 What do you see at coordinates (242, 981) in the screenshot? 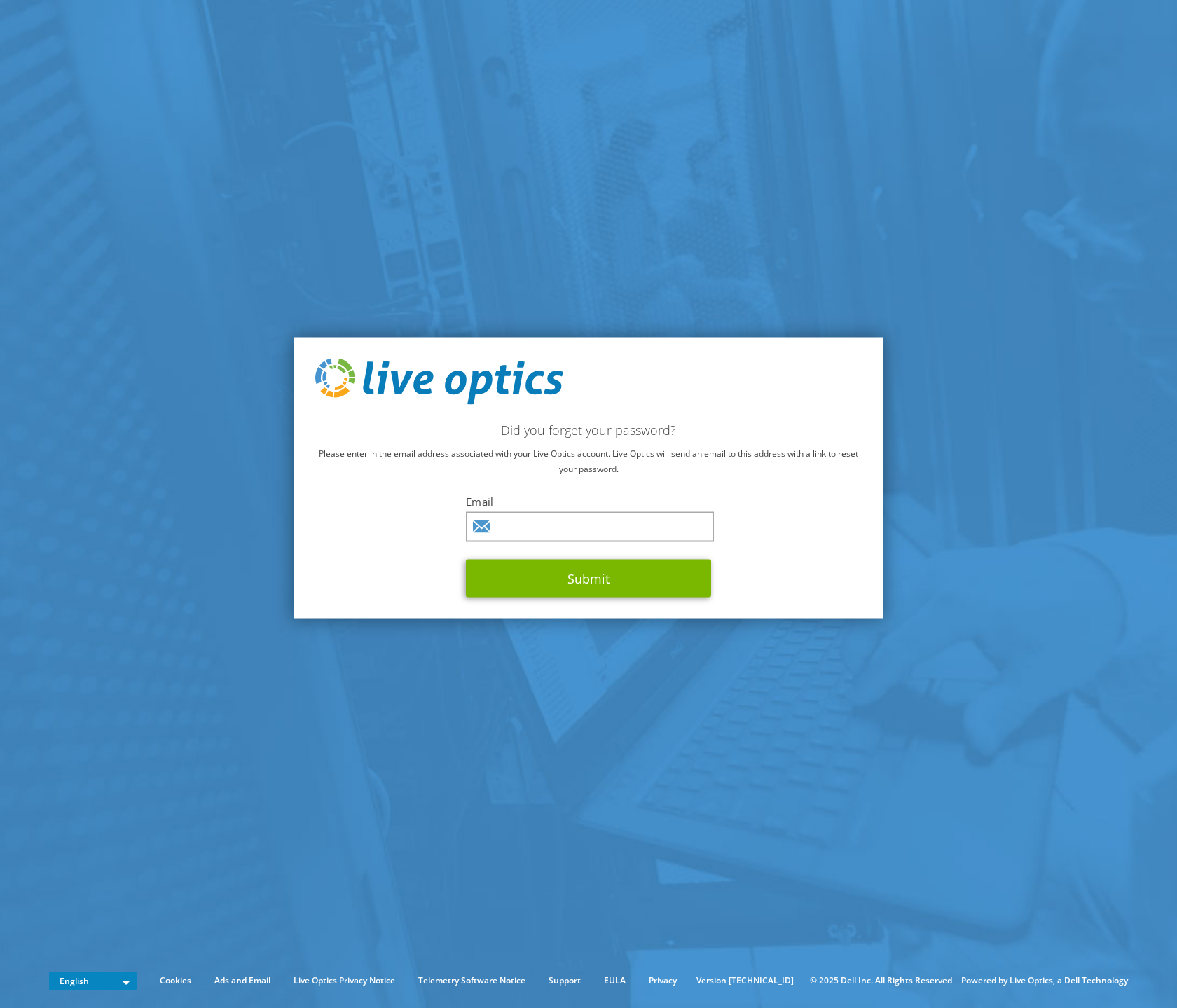
I see `a: Ads and Email` at bounding box center [242, 981].